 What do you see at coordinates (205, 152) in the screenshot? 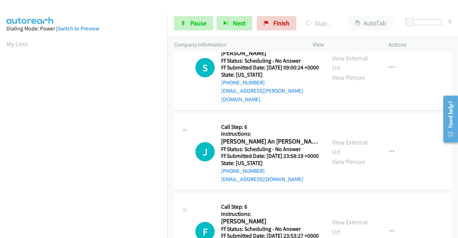
I see `h1: J` at bounding box center [205, 152].